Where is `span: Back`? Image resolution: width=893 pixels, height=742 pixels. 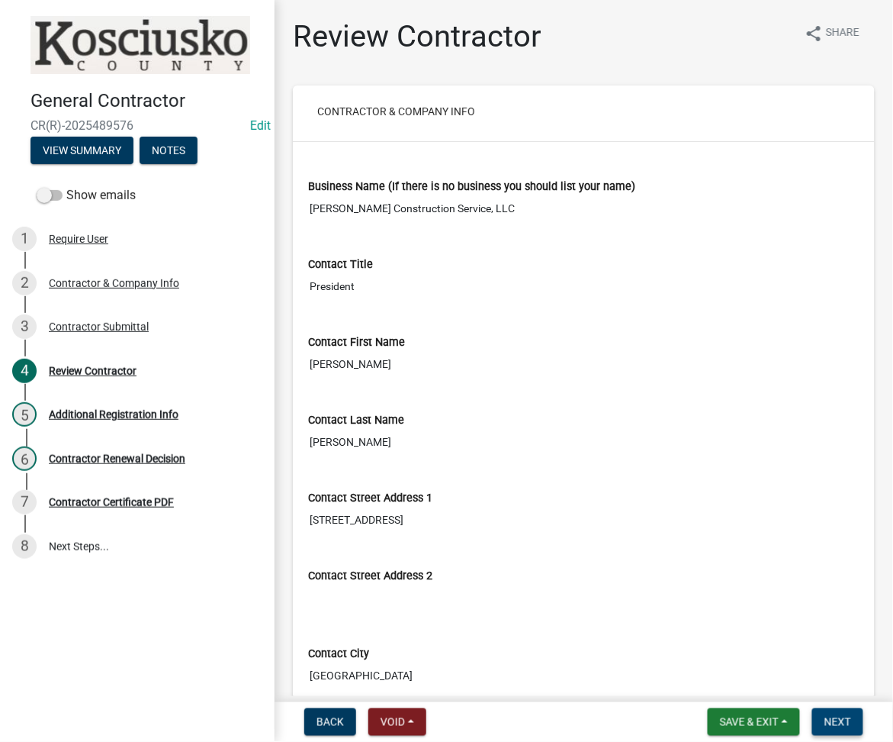
span: Back is located at coordinates (330, 722).